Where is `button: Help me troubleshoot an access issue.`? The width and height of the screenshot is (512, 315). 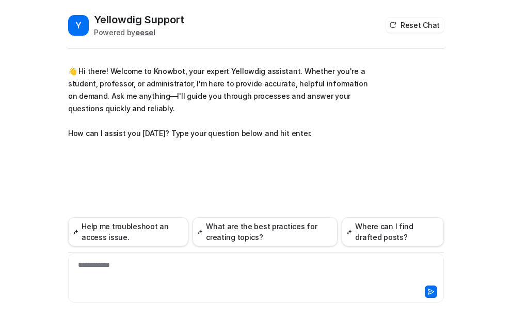 button: Help me troubleshoot an access issue. is located at coordinates (128, 231).